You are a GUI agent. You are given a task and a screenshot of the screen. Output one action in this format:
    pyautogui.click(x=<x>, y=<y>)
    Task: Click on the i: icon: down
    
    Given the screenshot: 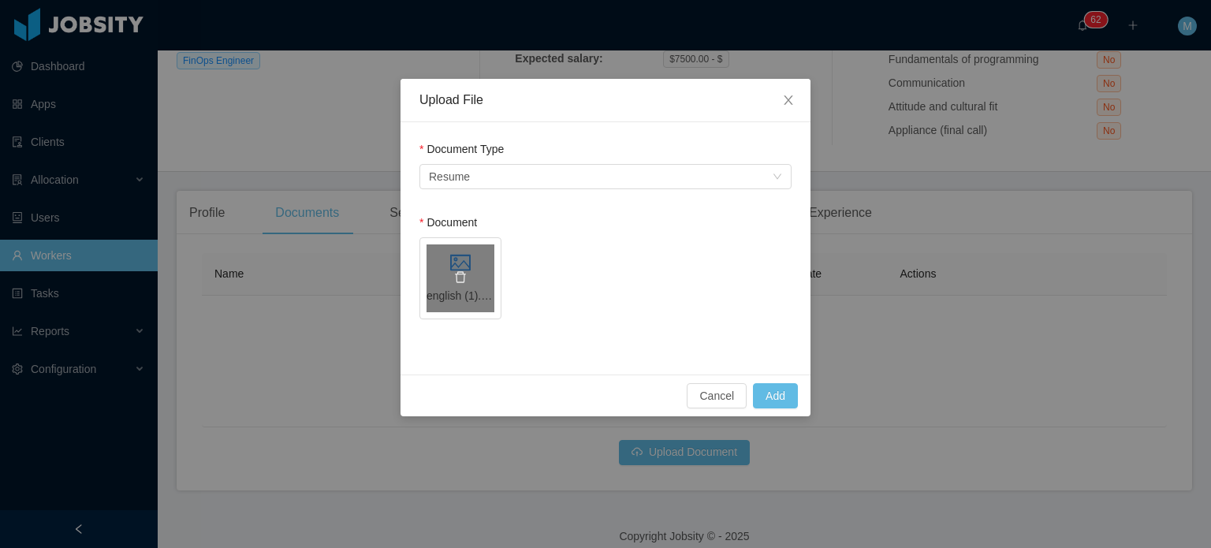 What is the action you would take?
    pyautogui.click(x=777, y=177)
    